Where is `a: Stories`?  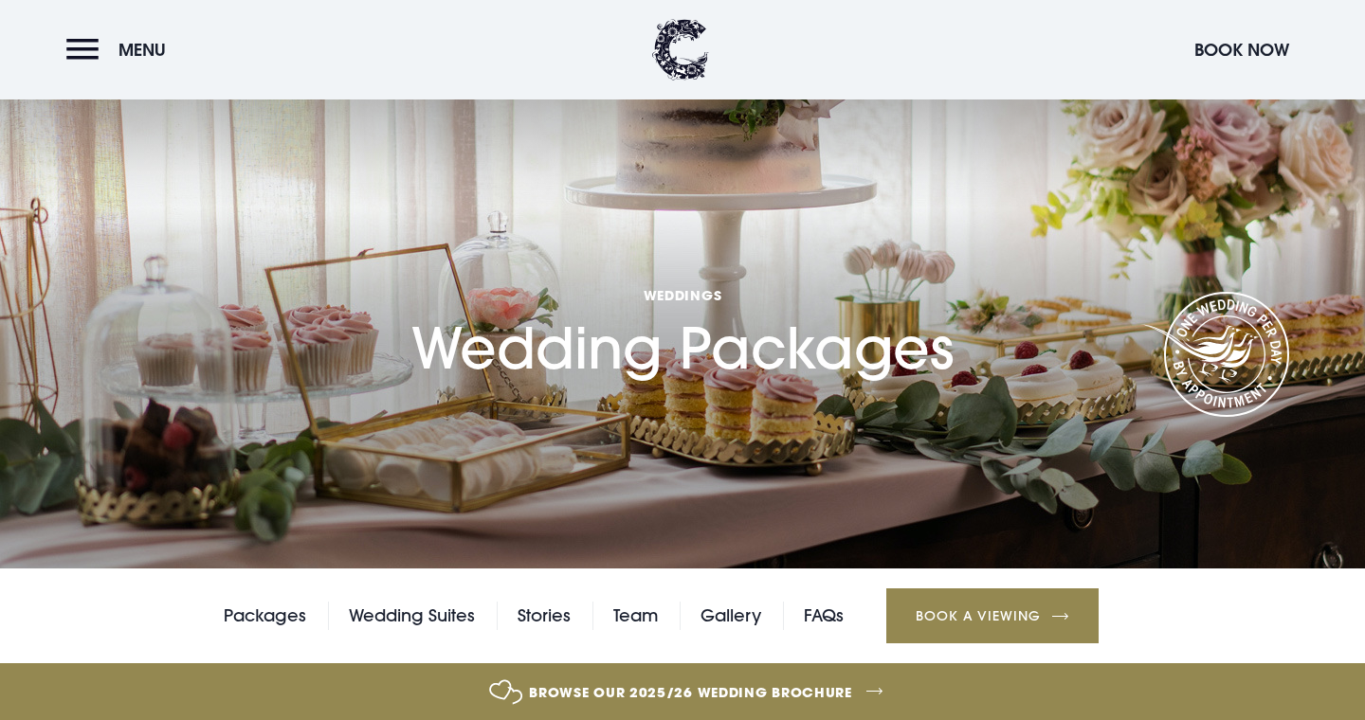 a: Stories is located at coordinates (544, 616).